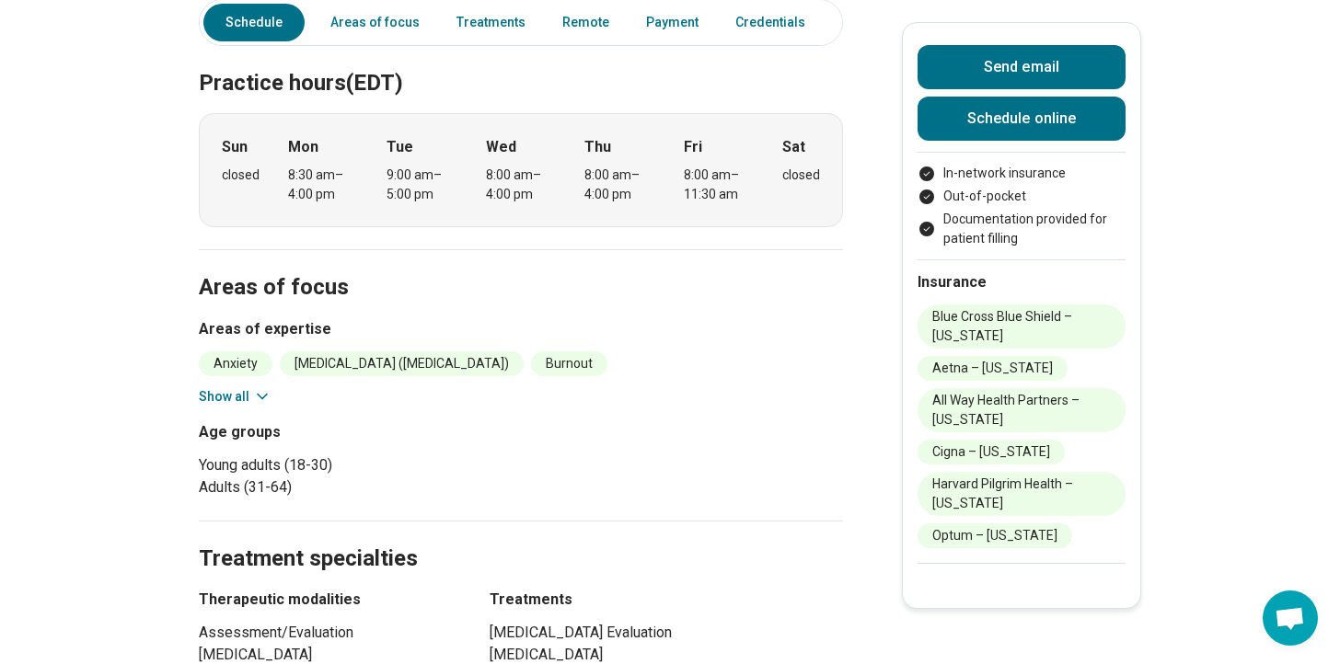  Describe the element at coordinates (569, 364) in the screenshot. I see `li: Burnout` at that location.